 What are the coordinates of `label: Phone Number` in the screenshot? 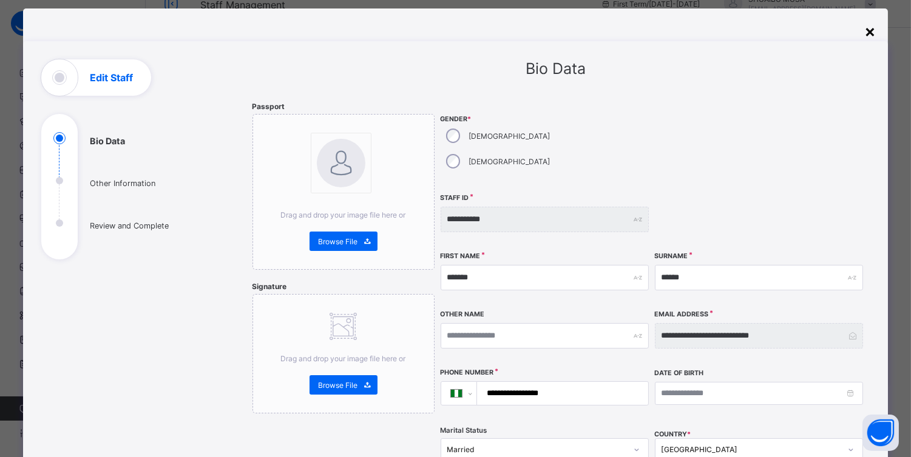 It's located at (467, 372).